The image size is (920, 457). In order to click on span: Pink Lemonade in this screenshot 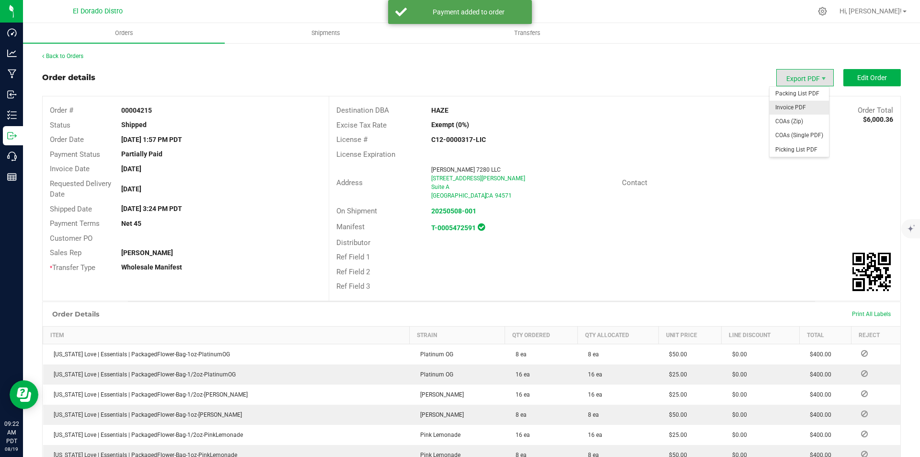, I will do `click(438, 435)`.